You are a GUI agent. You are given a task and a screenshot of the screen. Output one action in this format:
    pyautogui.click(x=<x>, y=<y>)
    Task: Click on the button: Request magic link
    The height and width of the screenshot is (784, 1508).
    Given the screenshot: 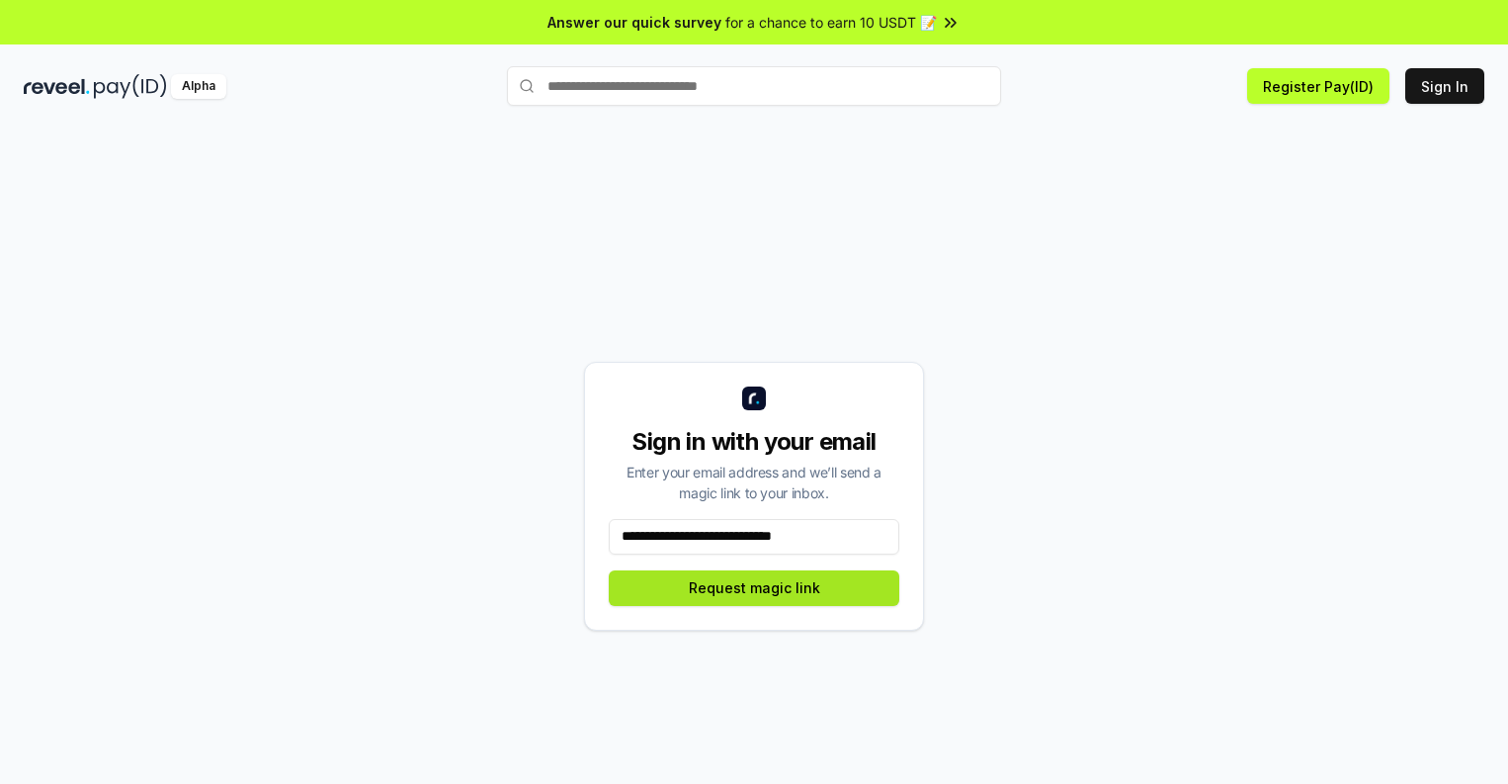 What is the action you would take?
    pyautogui.click(x=754, y=588)
    